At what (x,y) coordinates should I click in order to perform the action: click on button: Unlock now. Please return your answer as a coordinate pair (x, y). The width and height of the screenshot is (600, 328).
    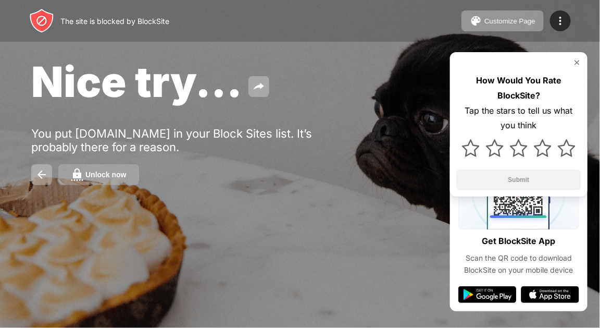
    Looking at the image, I should click on (98, 175).